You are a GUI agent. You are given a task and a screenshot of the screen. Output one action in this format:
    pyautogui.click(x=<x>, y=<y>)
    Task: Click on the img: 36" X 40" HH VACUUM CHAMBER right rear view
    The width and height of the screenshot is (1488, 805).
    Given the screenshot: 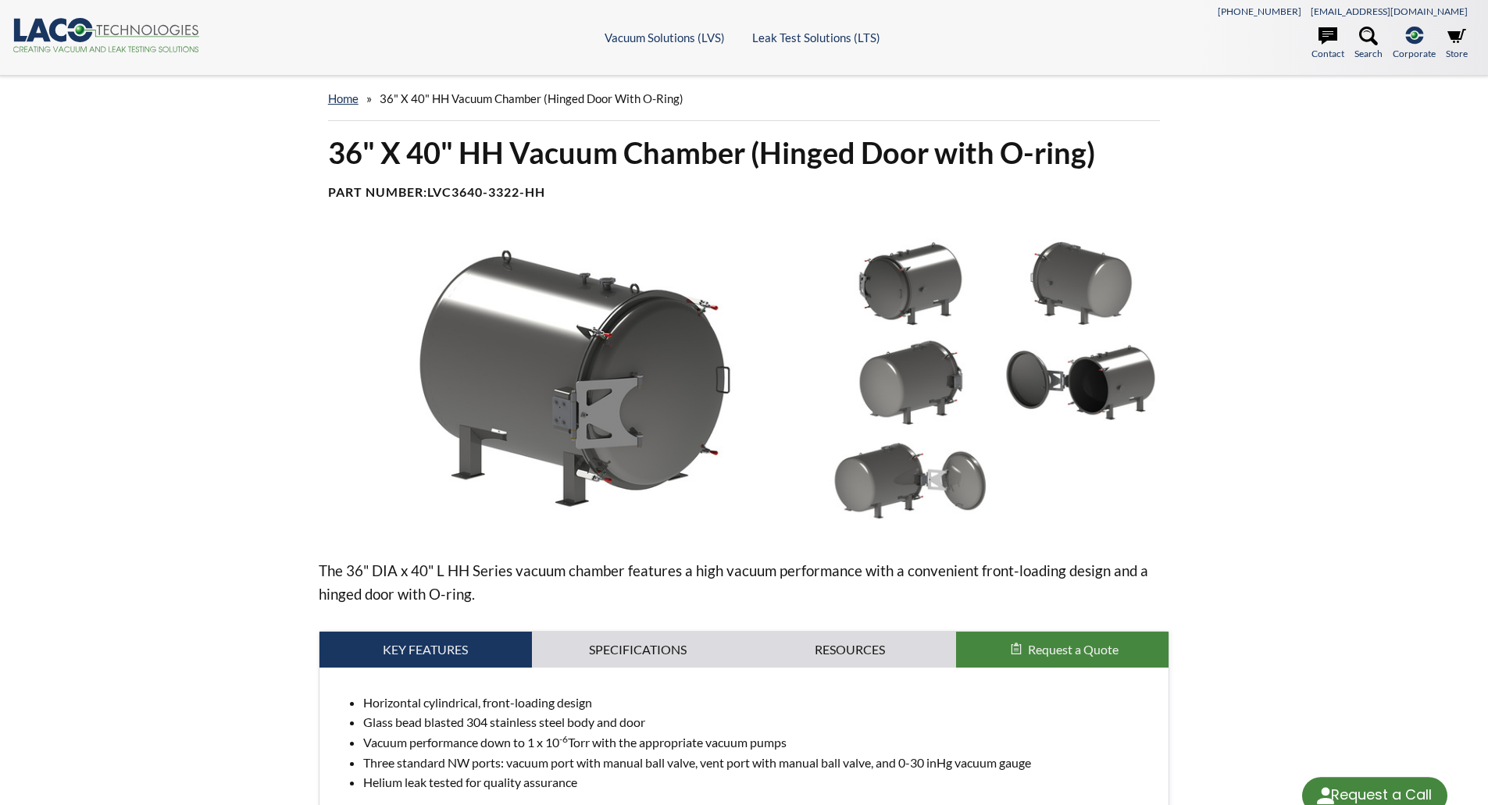 What is the action you would take?
    pyautogui.click(x=1080, y=284)
    